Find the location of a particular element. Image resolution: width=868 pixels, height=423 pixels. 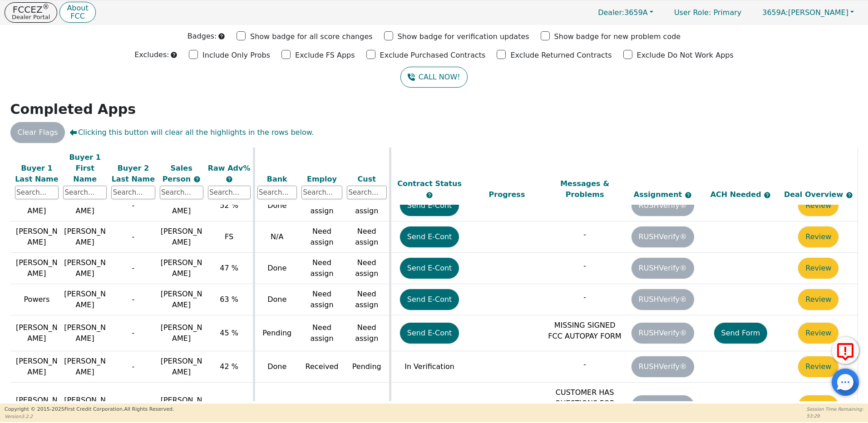

p: Exclude Do Not Work Apps is located at coordinates (685, 55).